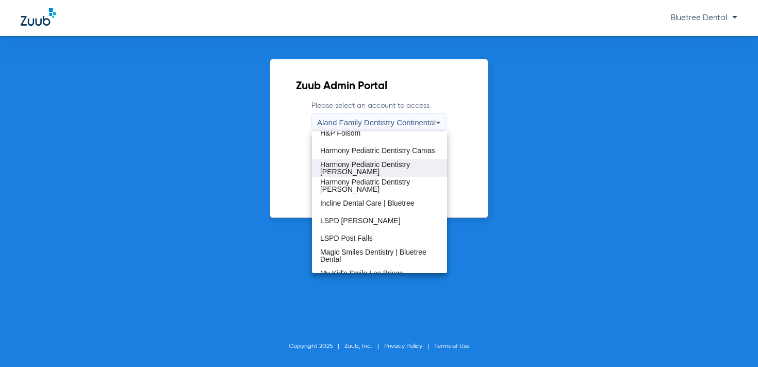 This screenshot has height=367, width=758. What do you see at coordinates (340, 133) in the screenshot?
I see `span: H&P Folsom` at bounding box center [340, 133].